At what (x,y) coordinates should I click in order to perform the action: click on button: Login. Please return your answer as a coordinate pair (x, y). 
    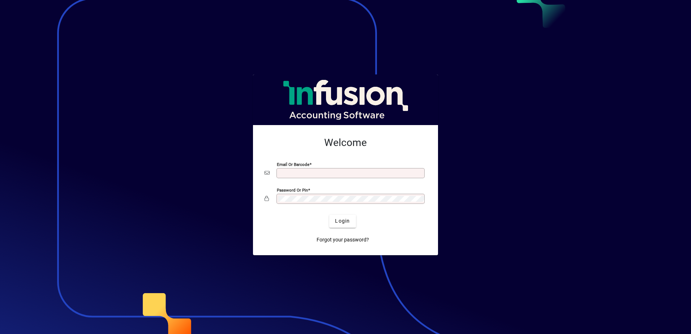
    Looking at the image, I should click on (342, 221).